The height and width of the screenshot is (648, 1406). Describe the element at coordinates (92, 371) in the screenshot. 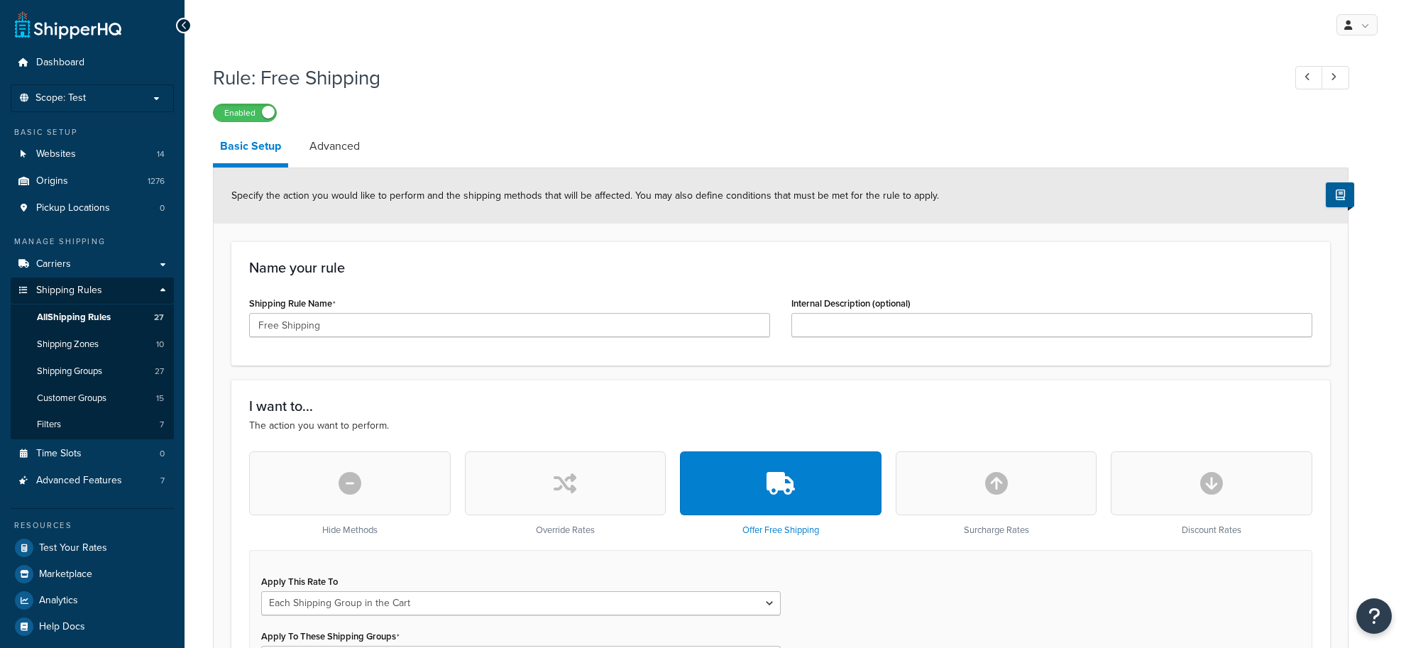

I see `a: Shipping Groups27` at that location.